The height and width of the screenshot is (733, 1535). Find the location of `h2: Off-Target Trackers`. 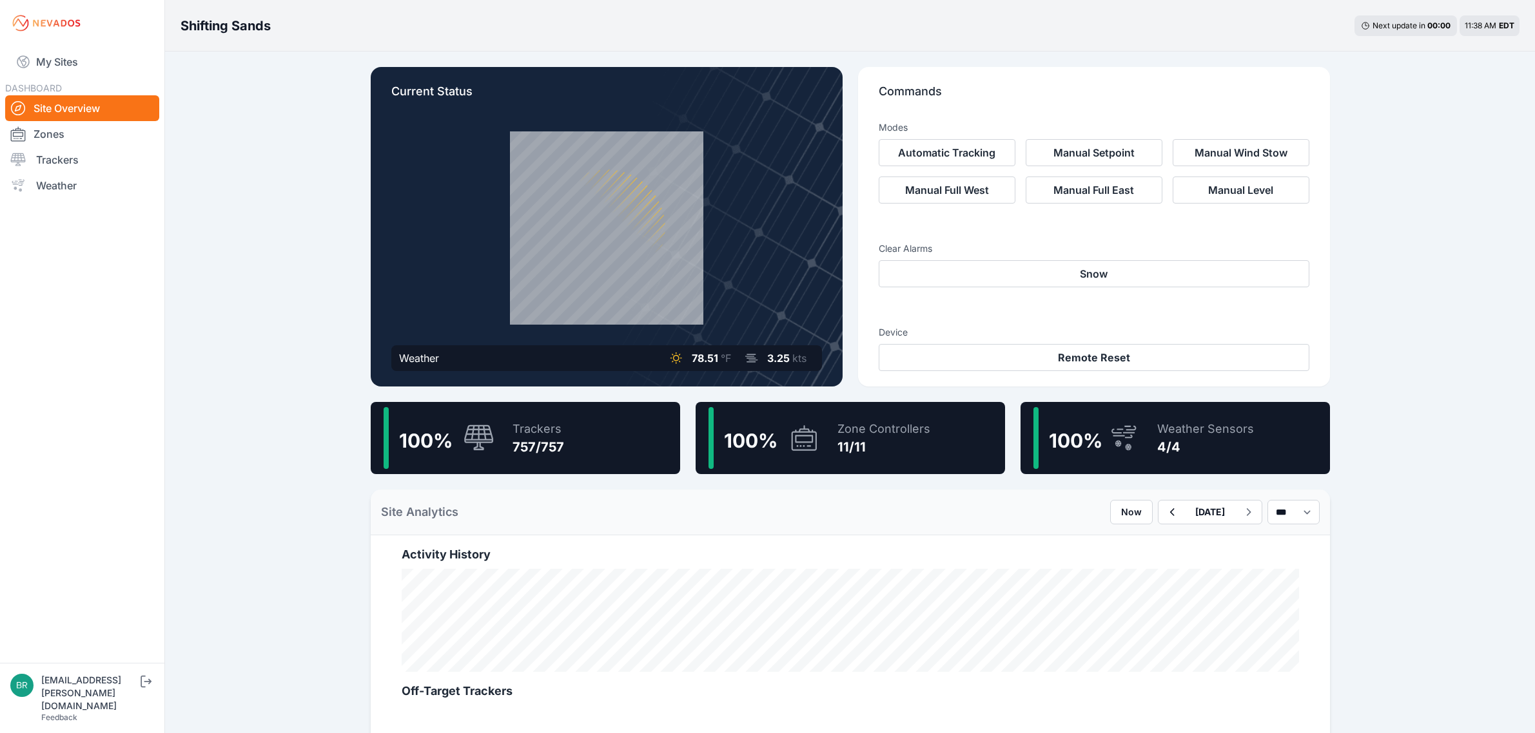

h2: Off-Target Trackers is located at coordinates (850, 692).